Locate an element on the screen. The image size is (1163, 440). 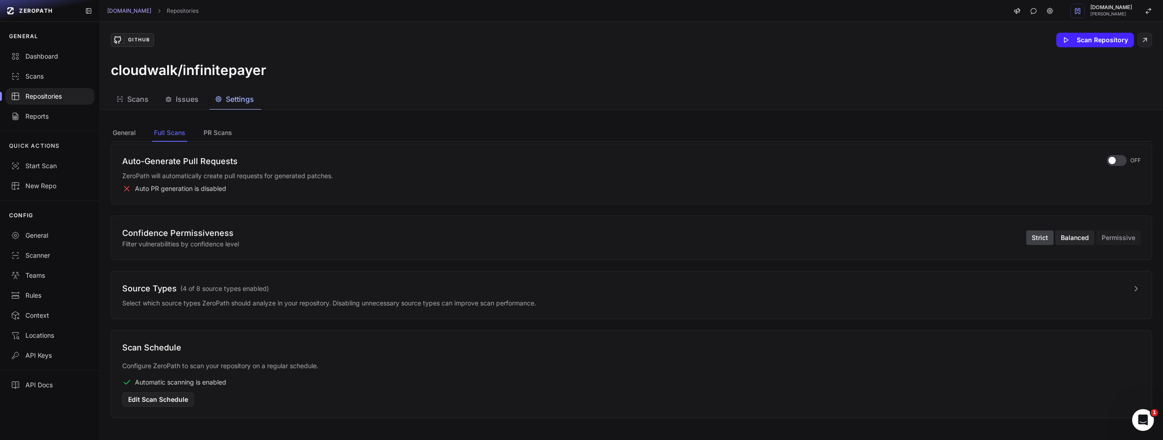
svg: chevron right, is located at coordinates (159, 11).